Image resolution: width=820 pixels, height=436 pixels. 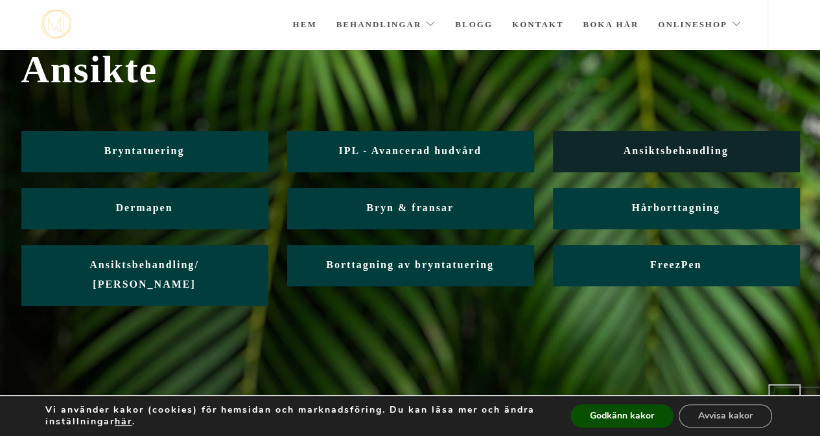 I want to click on a: IPL - Avancerad hudvård, so click(x=410, y=151).